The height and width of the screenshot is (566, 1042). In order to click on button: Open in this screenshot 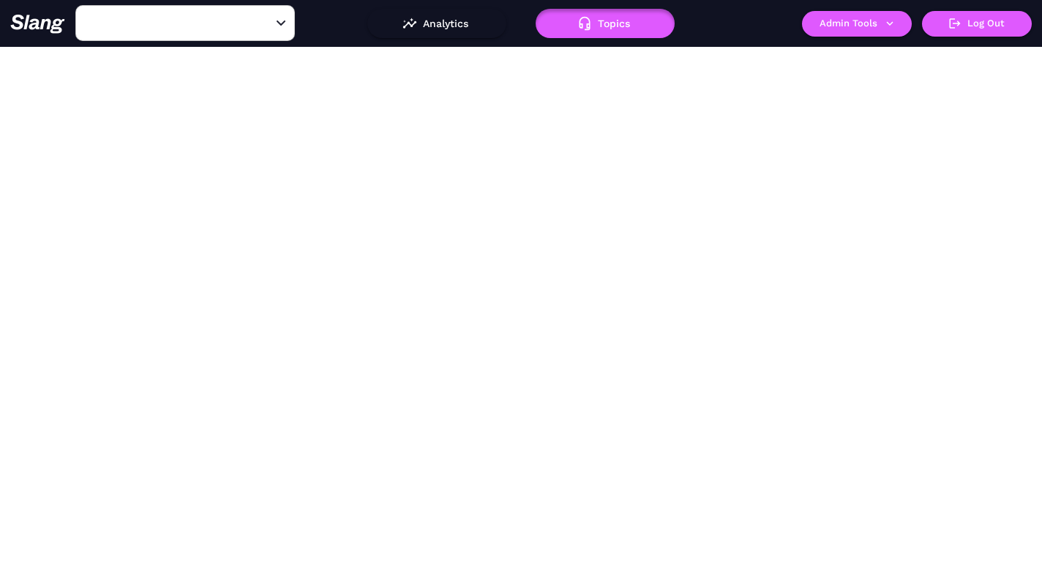, I will do `click(281, 23)`.